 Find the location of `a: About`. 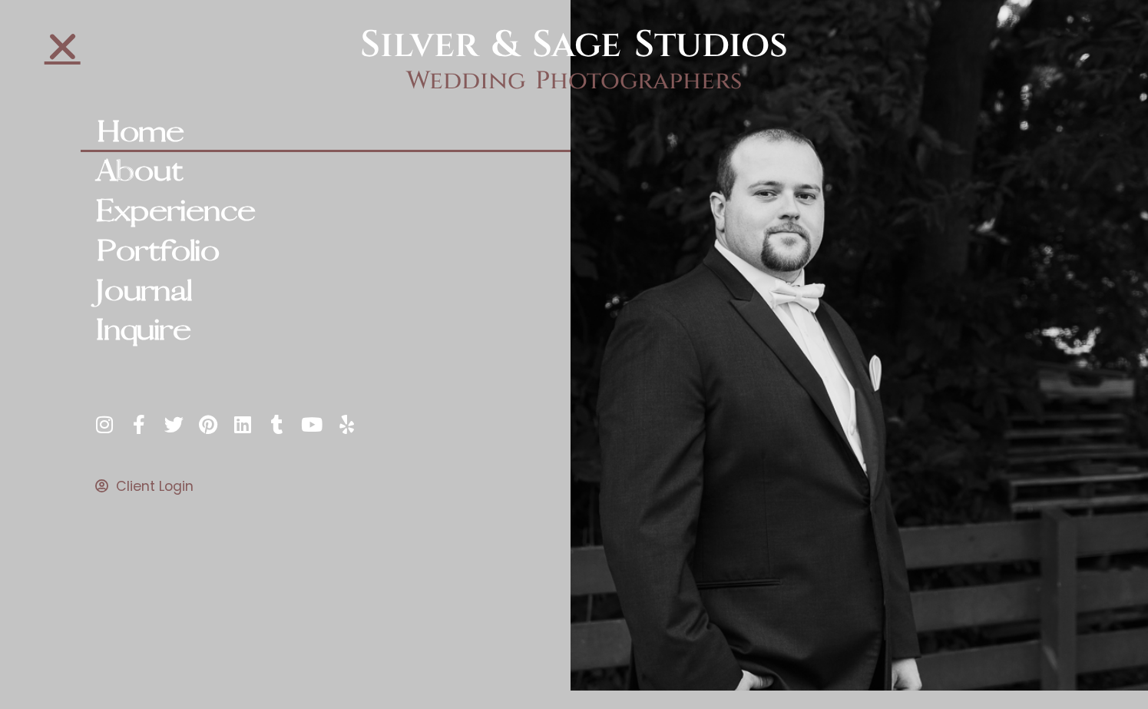

a: About is located at coordinates (326, 172).